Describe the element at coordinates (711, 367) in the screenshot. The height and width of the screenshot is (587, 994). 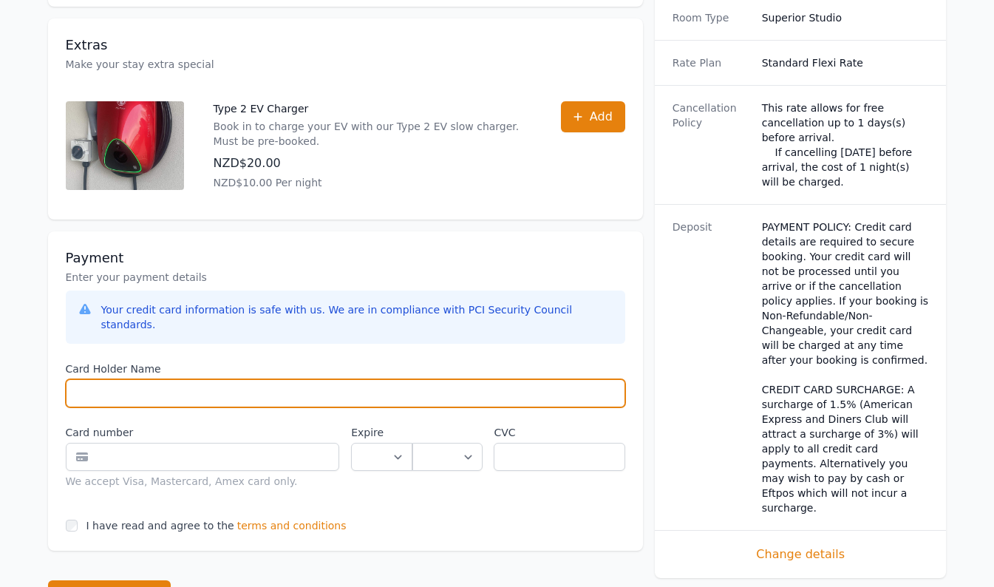
I see `dt: Deposit` at that location.